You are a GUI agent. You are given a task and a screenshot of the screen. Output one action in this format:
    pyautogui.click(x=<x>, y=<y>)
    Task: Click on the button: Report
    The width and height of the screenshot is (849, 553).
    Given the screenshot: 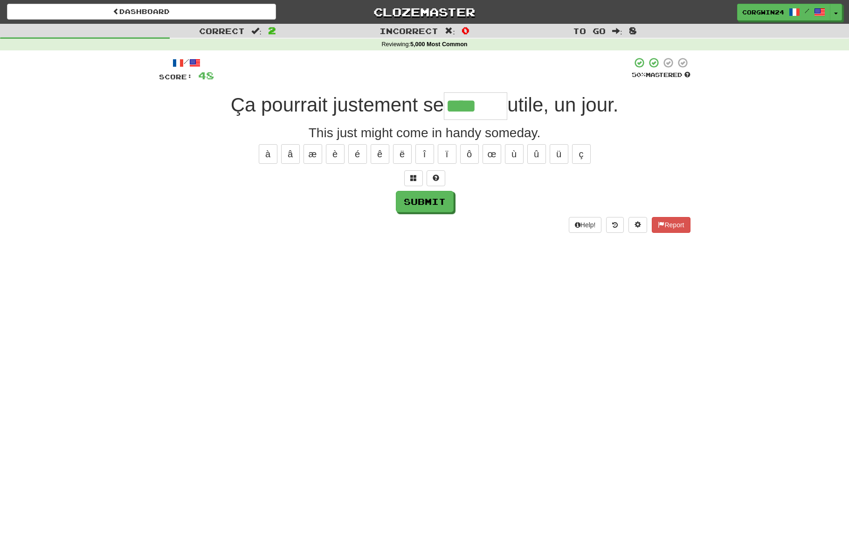 What is the action you would take?
    pyautogui.click(x=671, y=225)
    